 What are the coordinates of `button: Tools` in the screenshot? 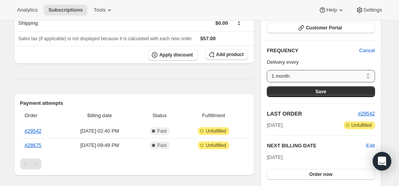 It's located at (103, 10).